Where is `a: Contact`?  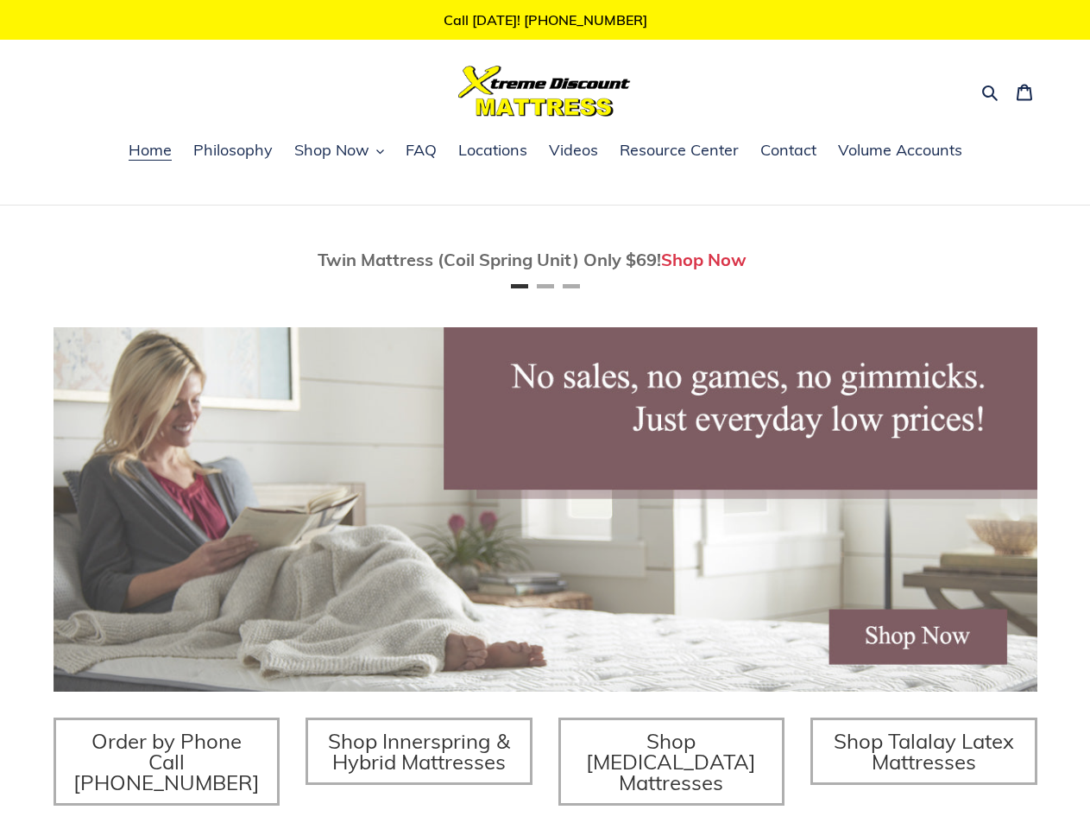 a: Contact is located at coordinates (788, 151).